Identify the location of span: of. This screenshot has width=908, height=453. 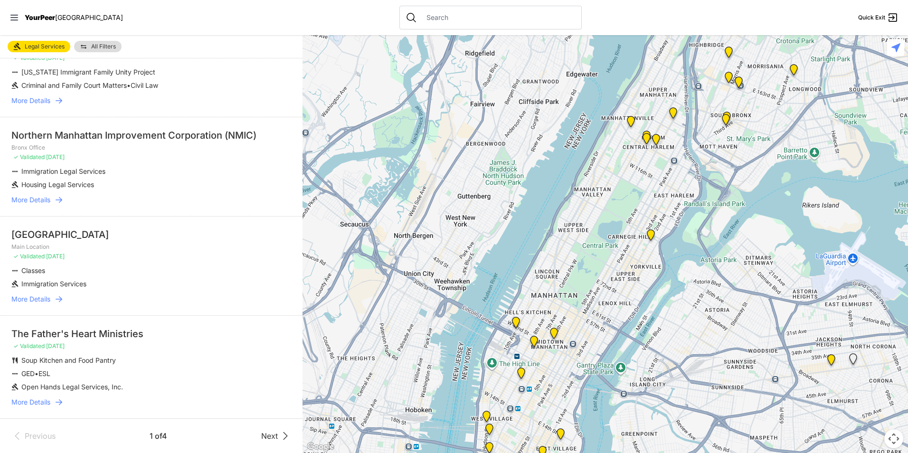
(158, 436).